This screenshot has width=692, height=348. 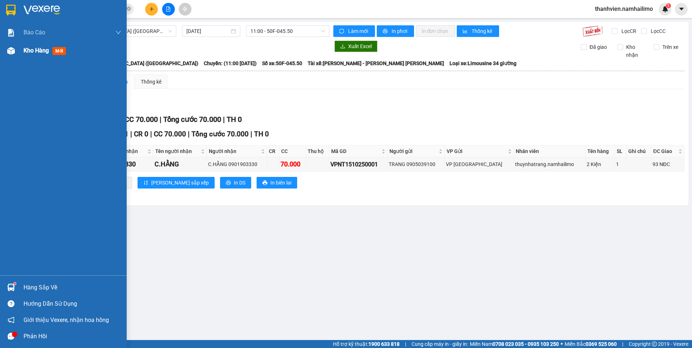 I want to click on th: Thu hộ, so click(x=317, y=151).